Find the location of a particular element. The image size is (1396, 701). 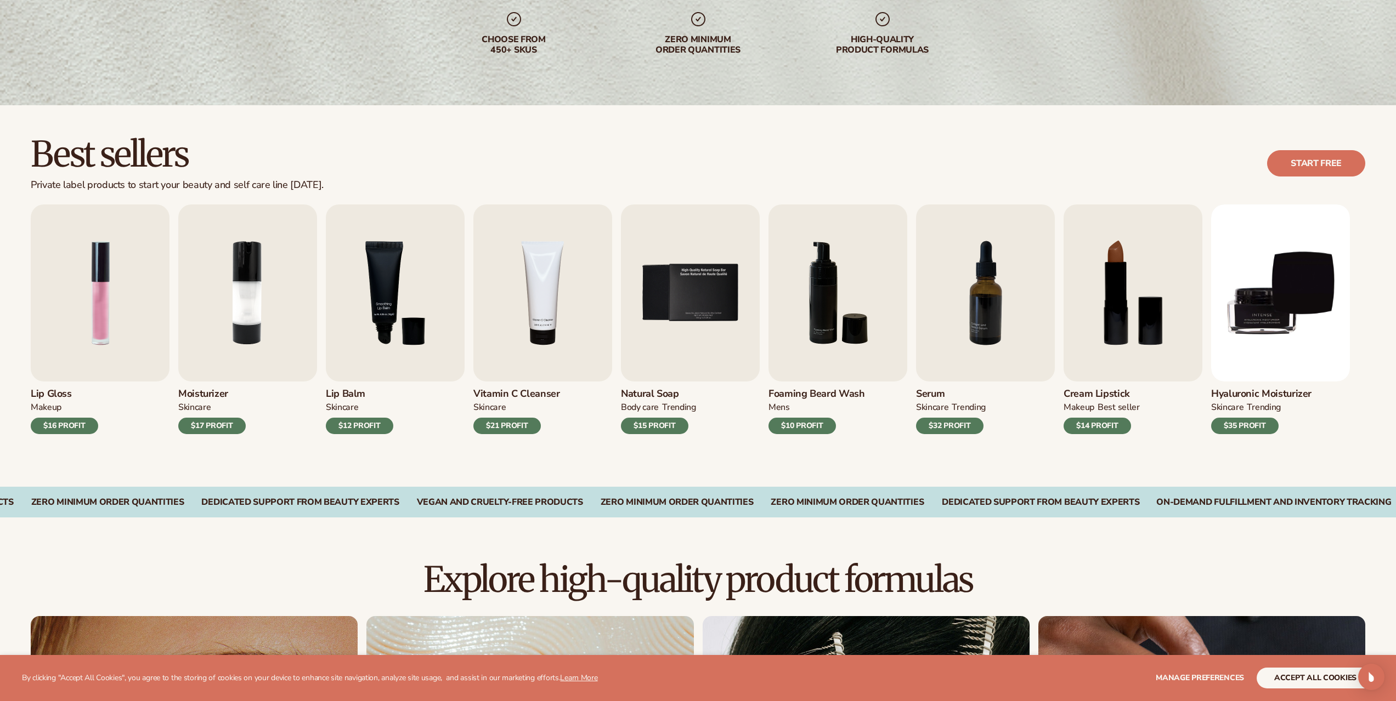

div: Choose from 450+ Skus is located at coordinates (514, 45).